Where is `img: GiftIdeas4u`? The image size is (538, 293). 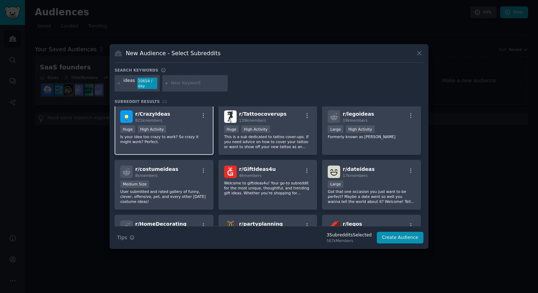
img: GiftIdeas4u is located at coordinates (230, 171).